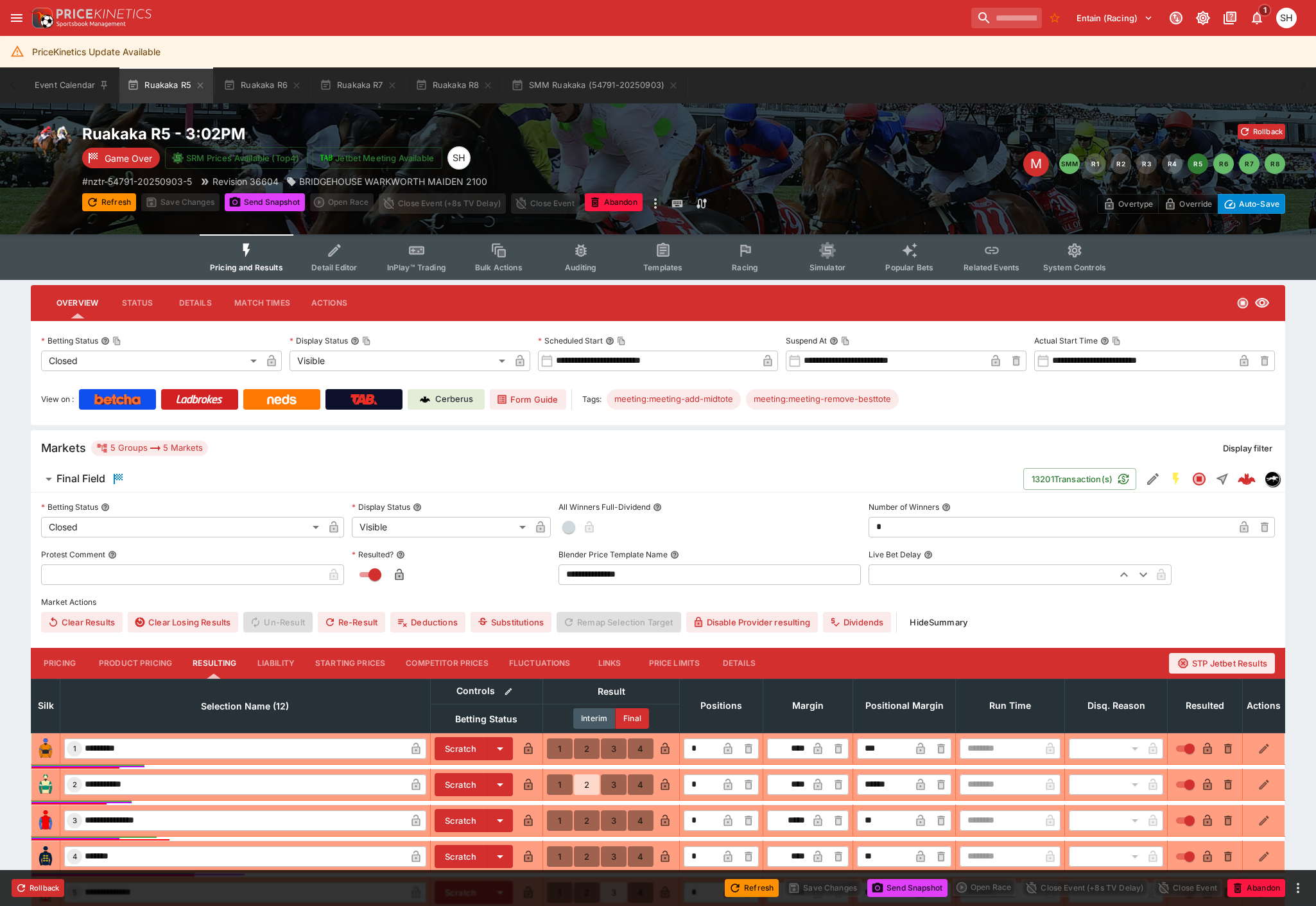 The image size is (1316, 906). I want to click on p: Overtype, so click(1136, 204).